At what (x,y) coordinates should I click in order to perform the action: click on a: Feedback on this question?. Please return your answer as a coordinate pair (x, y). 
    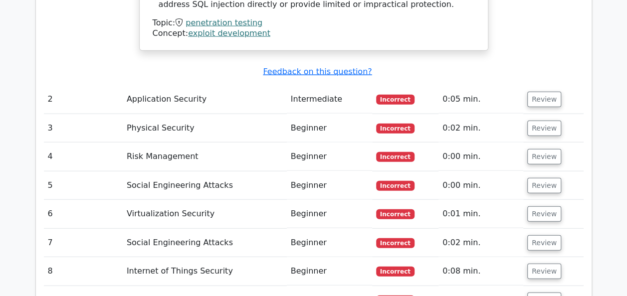
    Looking at the image, I should click on (317, 71).